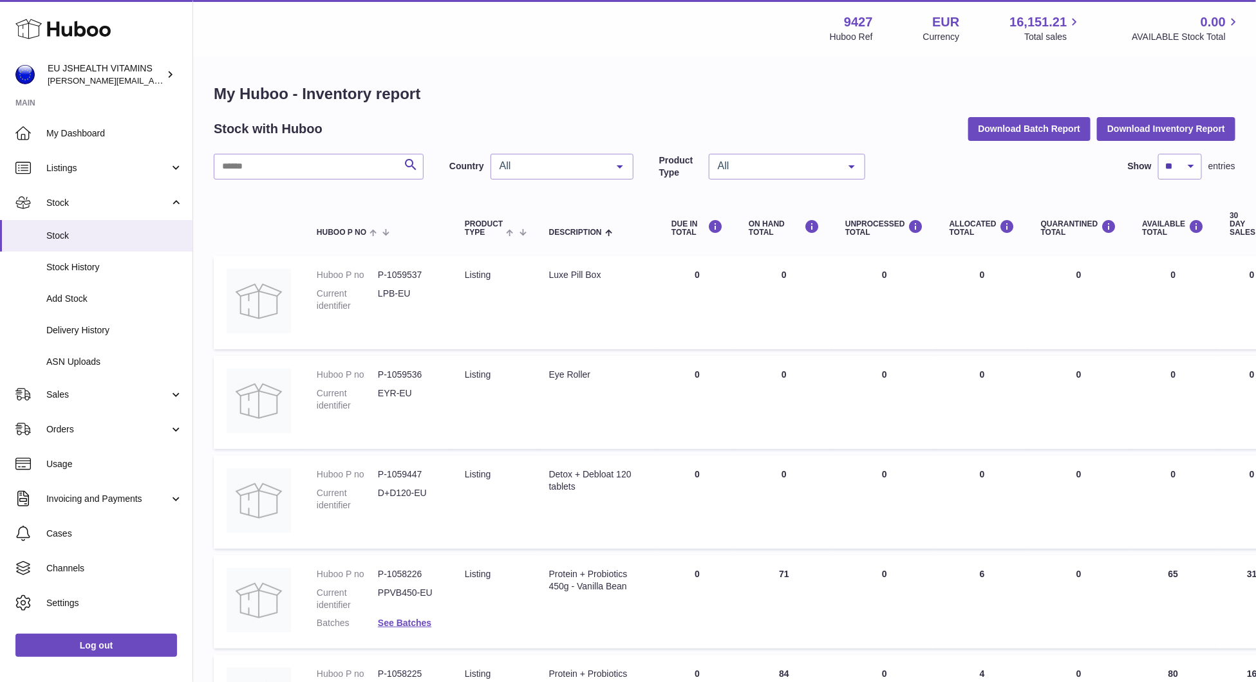  Describe the element at coordinates (784, 228) in the screenshot. I see `div: ON HAND Total` at that location.